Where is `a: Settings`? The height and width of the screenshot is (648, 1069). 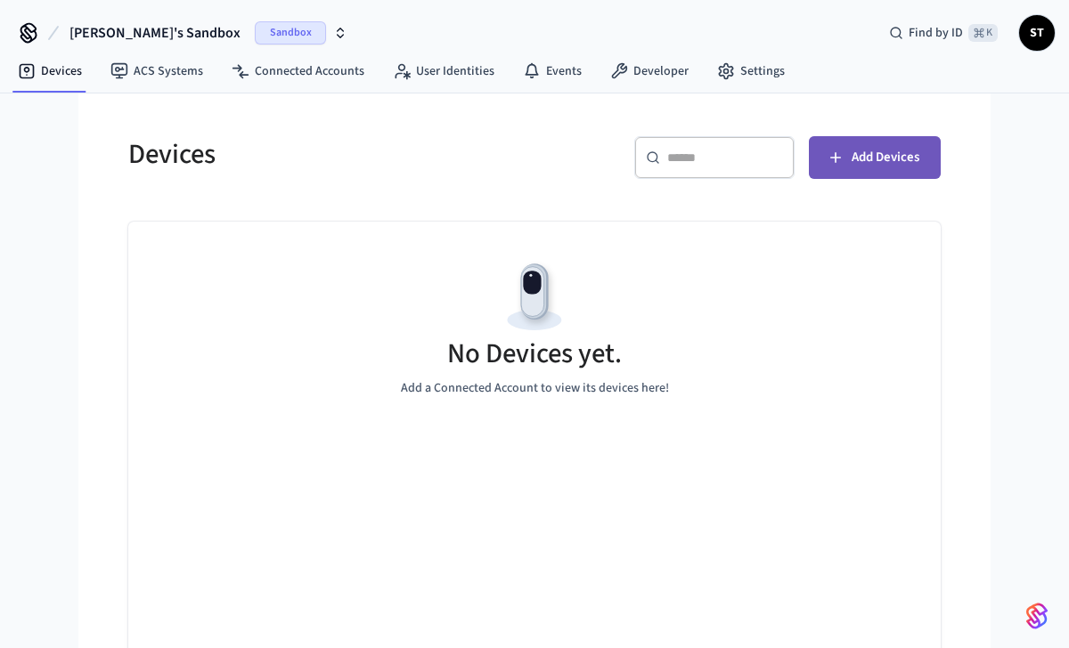
a: Settings is located at coordinates (751, 71).